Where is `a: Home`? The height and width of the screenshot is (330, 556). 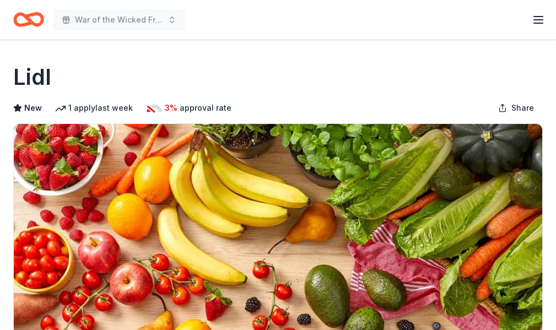
a: Home is located at coordinates (29, 19).